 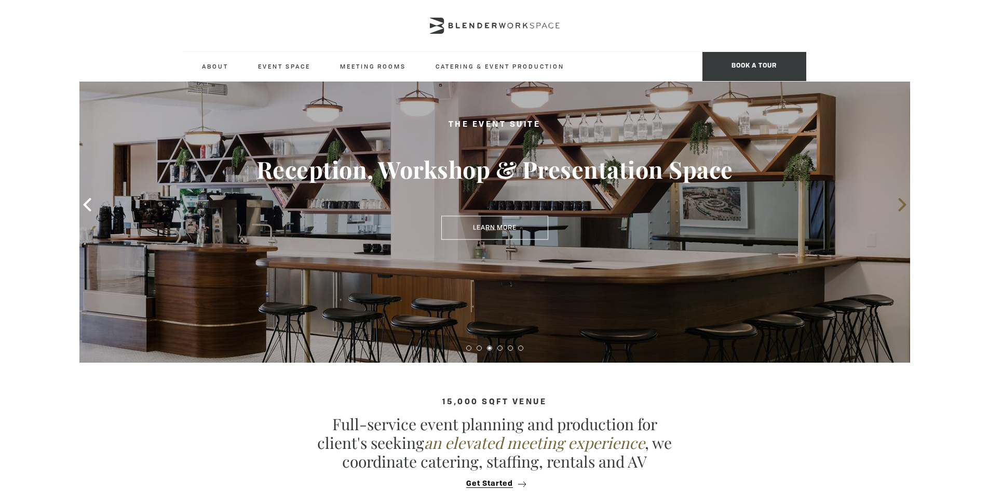 I want to click on h2: The Event Suite, so click(x=495, y=125).